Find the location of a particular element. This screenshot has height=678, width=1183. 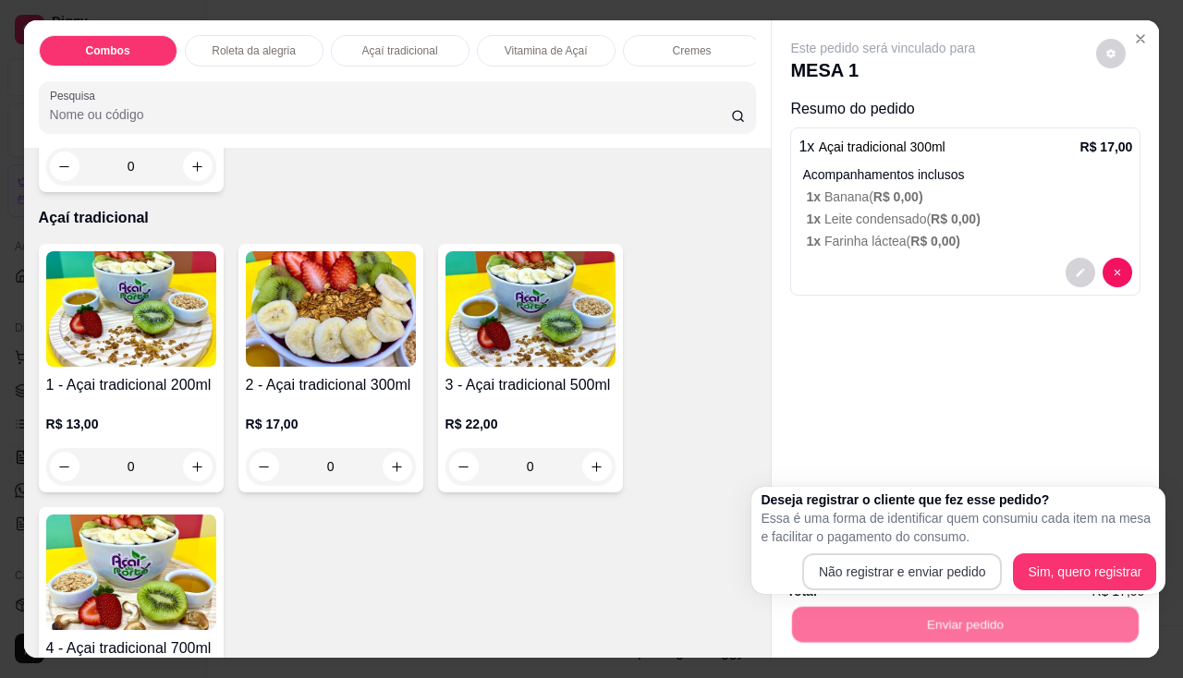

input: Pesquisa is located at coordinates (390, 115).